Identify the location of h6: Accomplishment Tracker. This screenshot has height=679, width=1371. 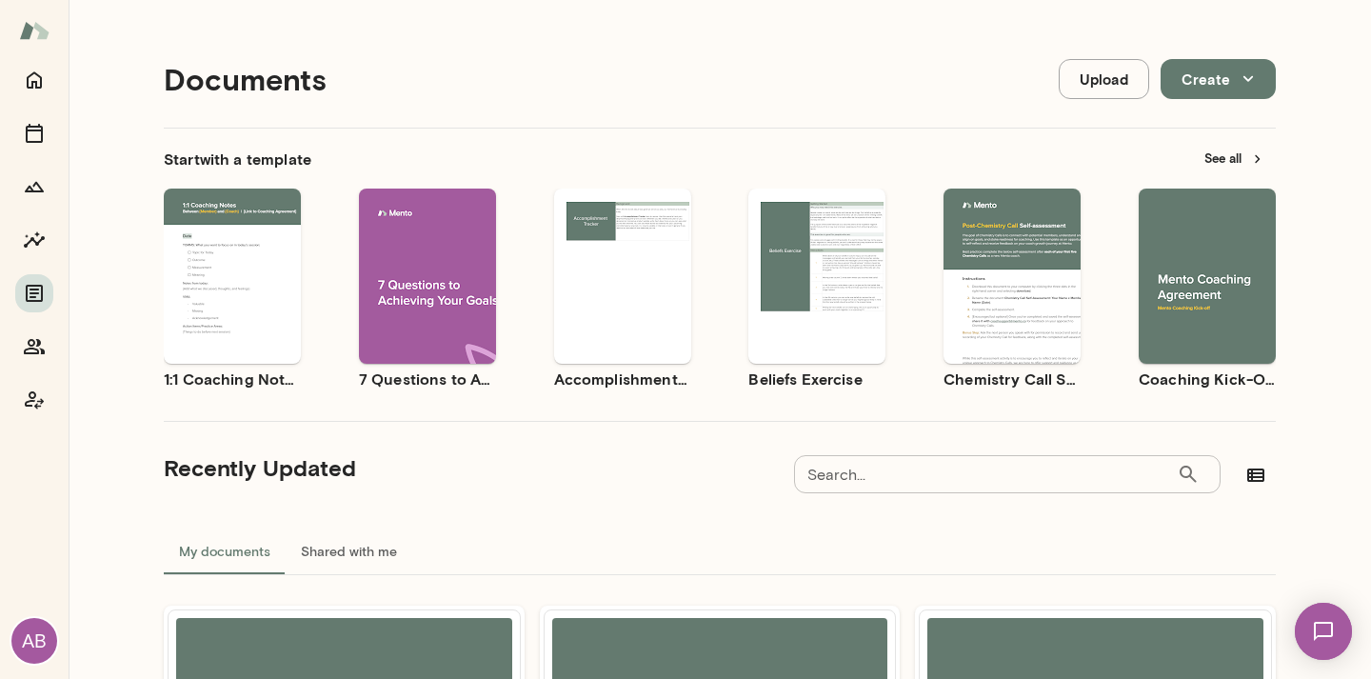
(622, 379).